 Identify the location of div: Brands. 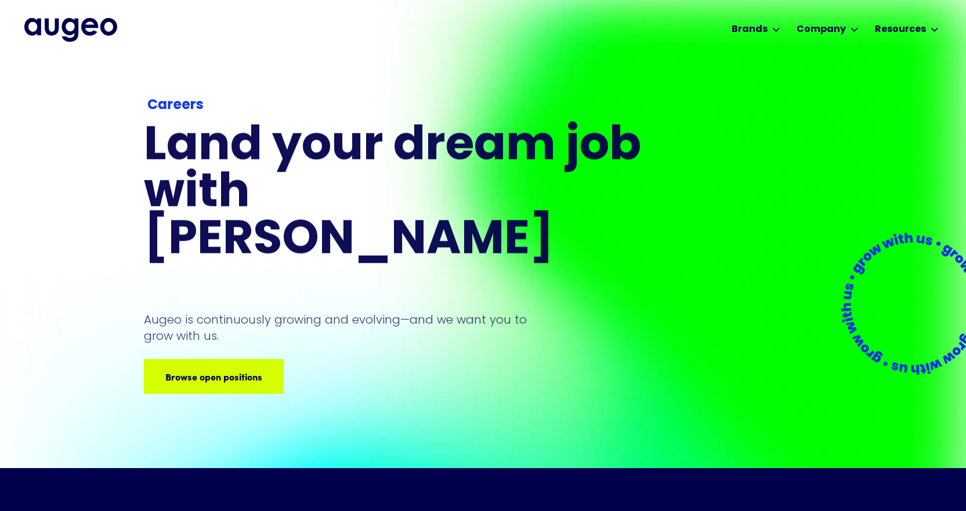
(750, 30).